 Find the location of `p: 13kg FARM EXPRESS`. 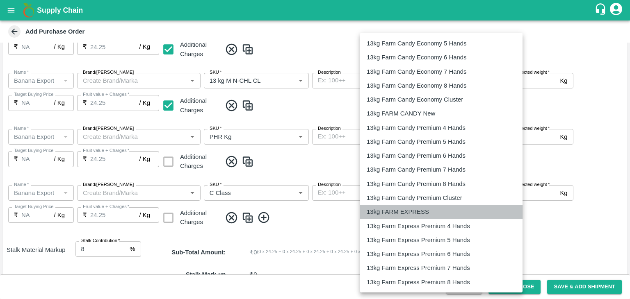

p: 13kg FARM EXPRESS is located at coordinates (398, 212).